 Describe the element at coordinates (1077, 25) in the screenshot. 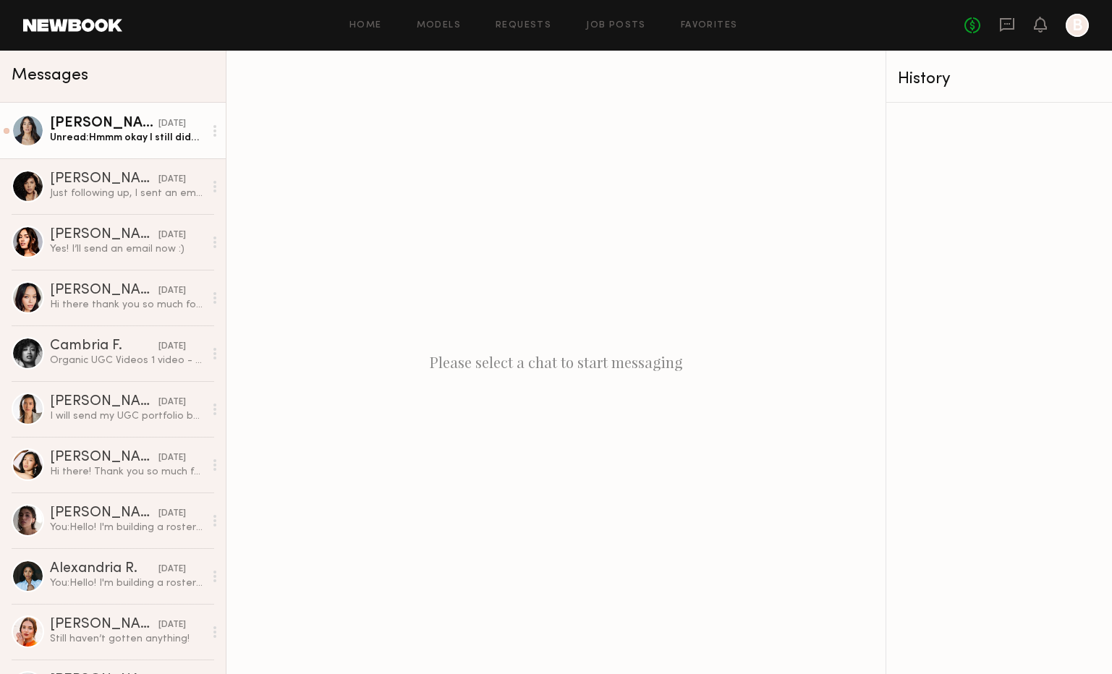

I see `a: B` at that location.